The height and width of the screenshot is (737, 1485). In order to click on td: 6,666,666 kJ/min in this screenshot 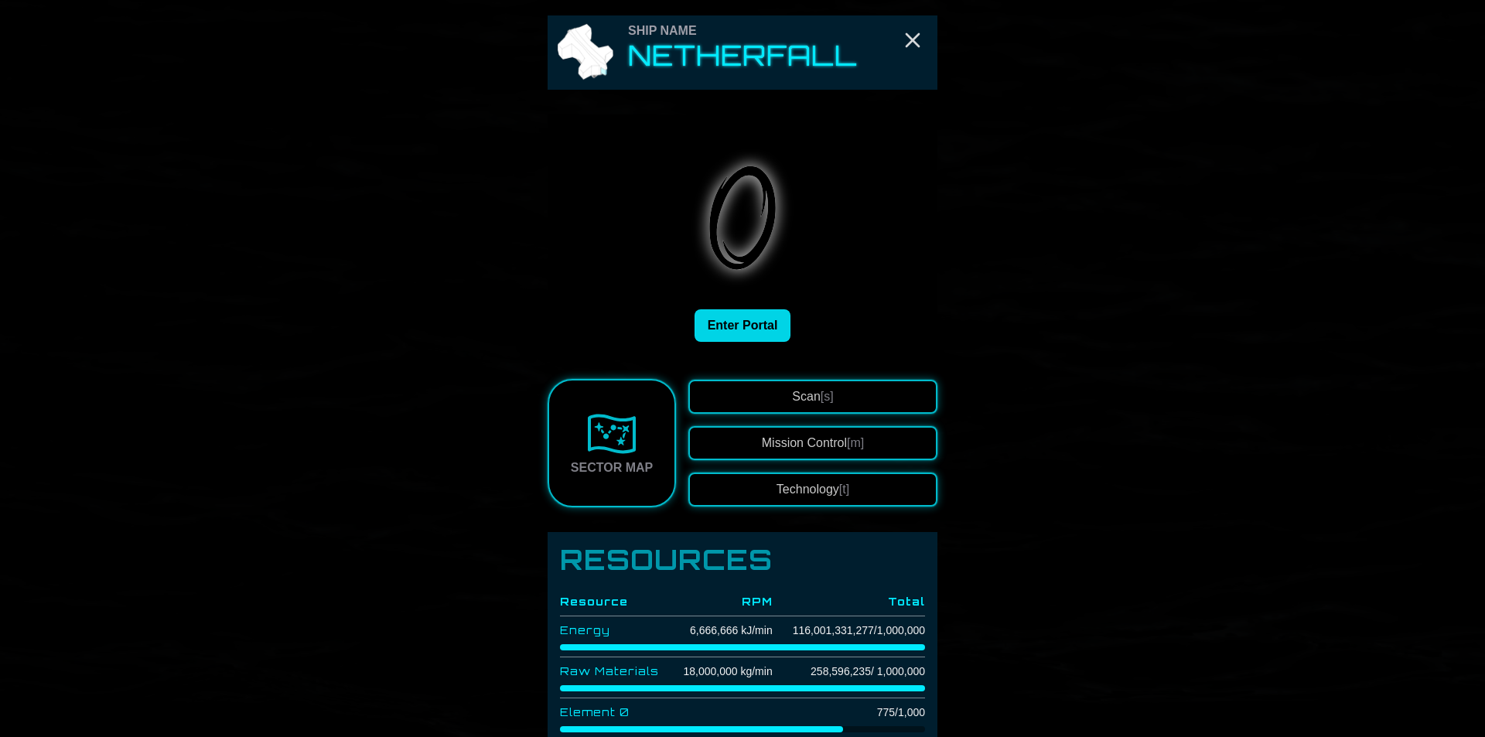, I will do `click(720, 631)`.